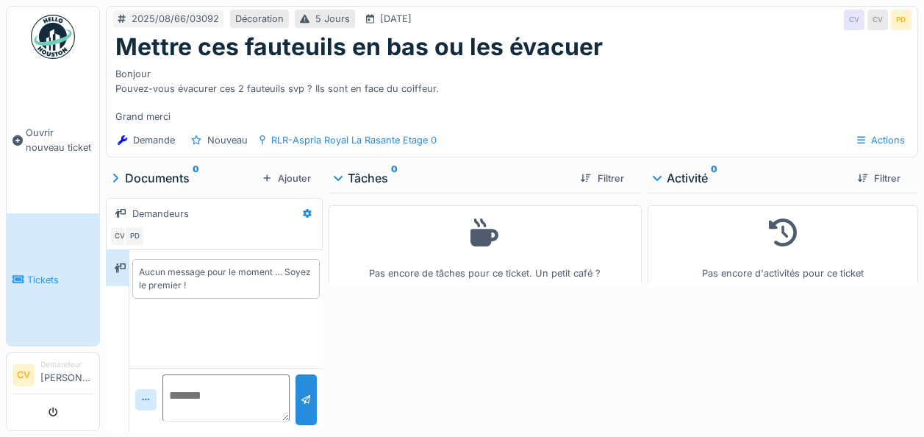  What do you see at coordinates (185, 178) in the screenshot?
I see `div: Documents` at bounding box center [185, 178].